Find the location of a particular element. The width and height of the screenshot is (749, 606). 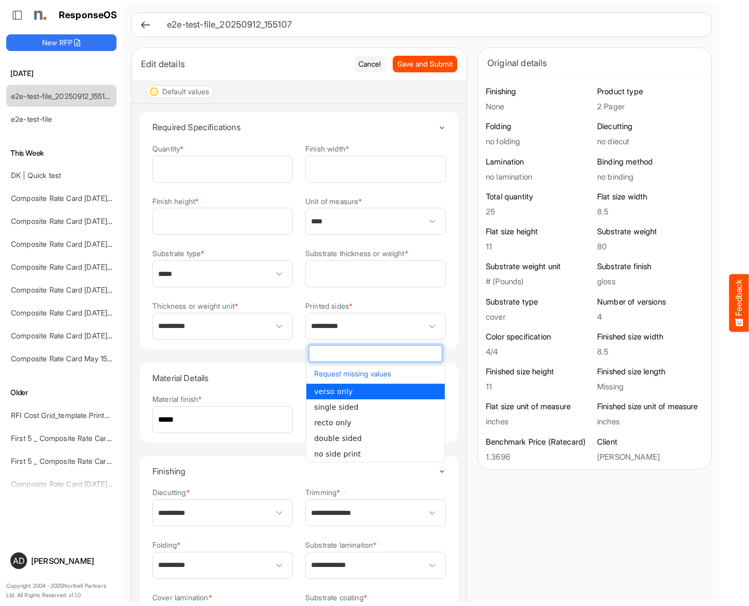

label: Thickness or weight unit is located at coordinates (195, 306).